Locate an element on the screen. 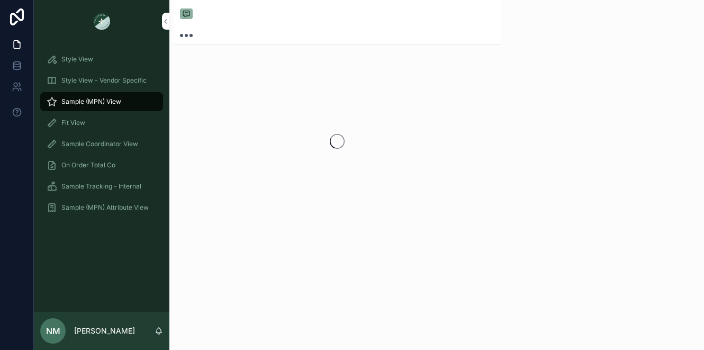 Image resolution: width=704 pixels, height=350 pixels. span: Style View is located at coordinates (77, 59).